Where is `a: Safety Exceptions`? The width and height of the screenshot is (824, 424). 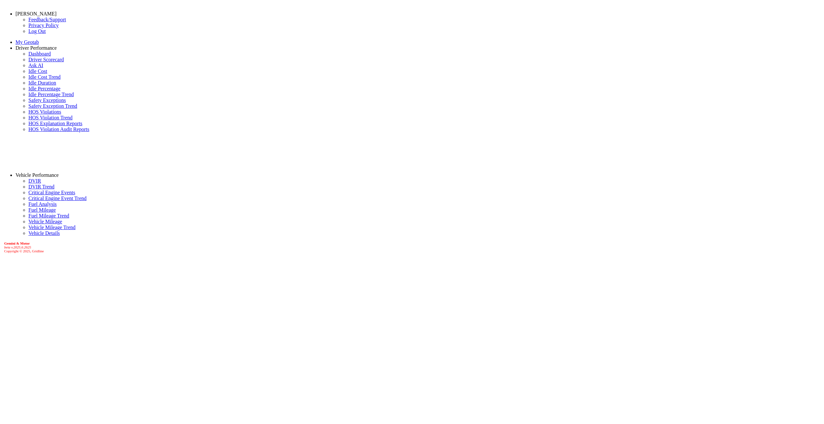 a: Safety Exceptions is located at coordinates (47, 100).